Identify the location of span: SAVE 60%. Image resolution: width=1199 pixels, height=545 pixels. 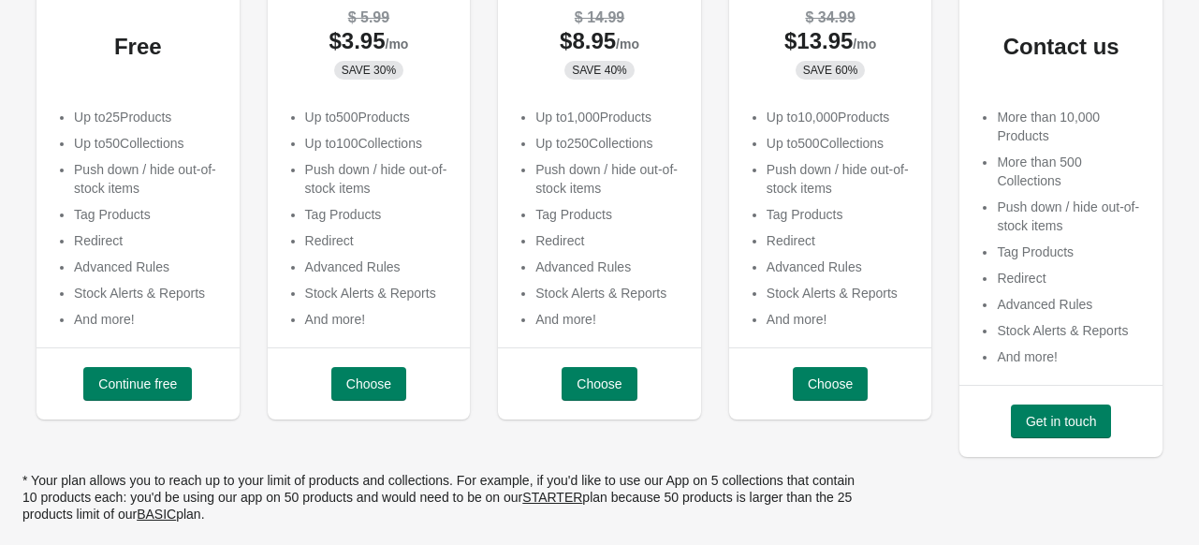
(830, 70).